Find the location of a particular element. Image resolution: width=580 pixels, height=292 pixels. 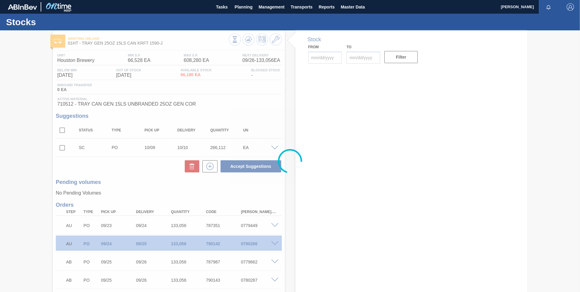

button: Notifications is located at coordinates (549, 7).